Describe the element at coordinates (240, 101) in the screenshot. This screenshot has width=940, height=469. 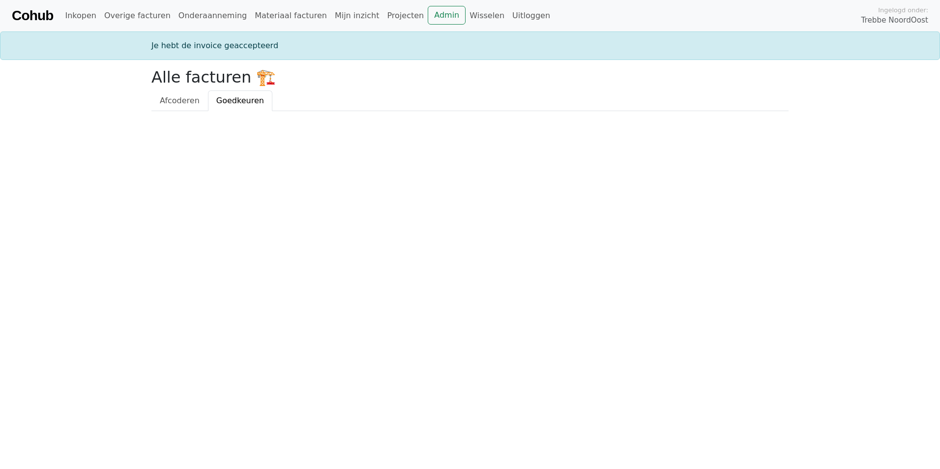
I see `a: Goedkeuren` at that location.